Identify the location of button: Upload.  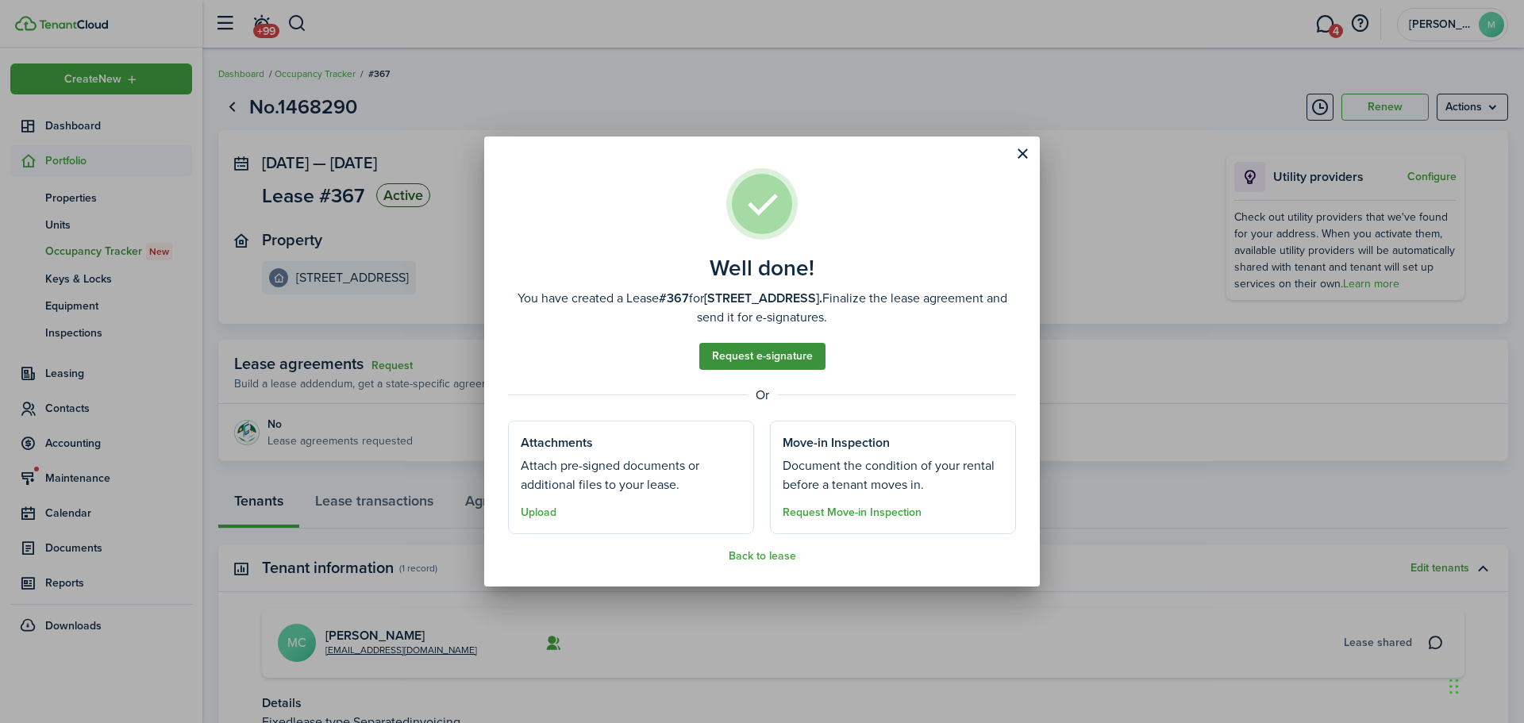
(538, 513).